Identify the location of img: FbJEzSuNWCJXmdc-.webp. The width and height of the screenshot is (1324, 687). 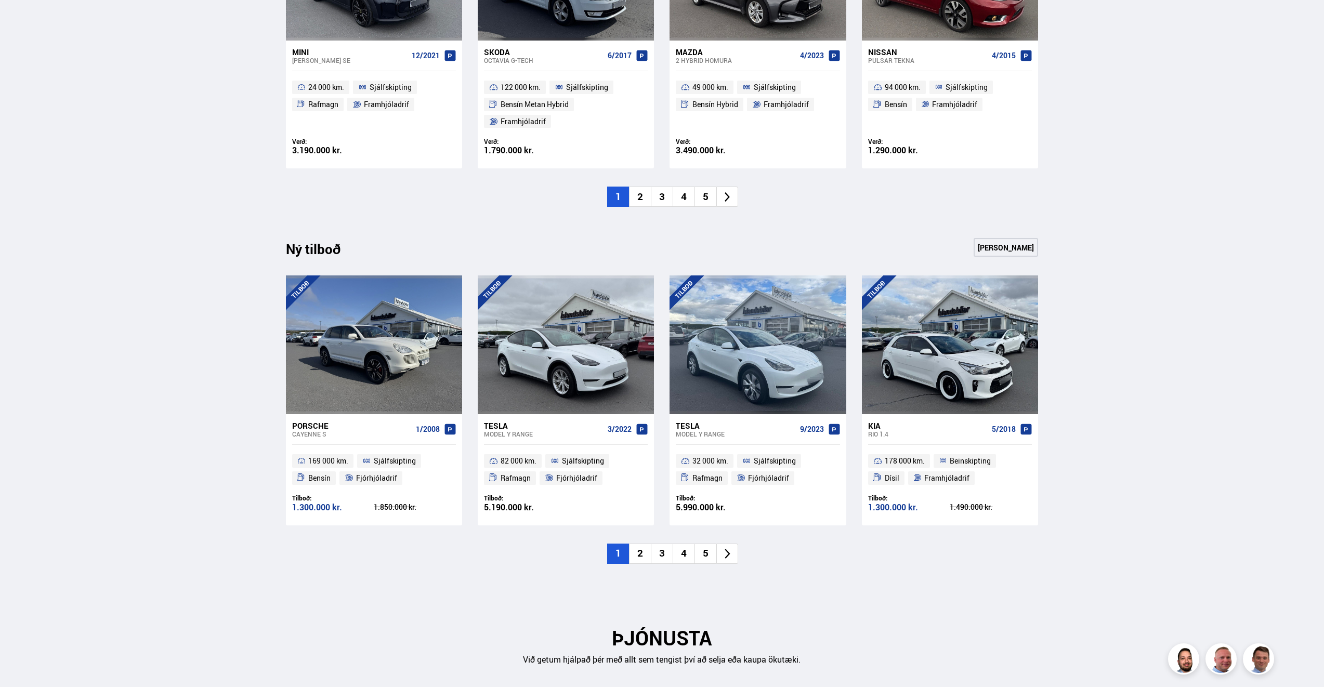
(1260, 661).